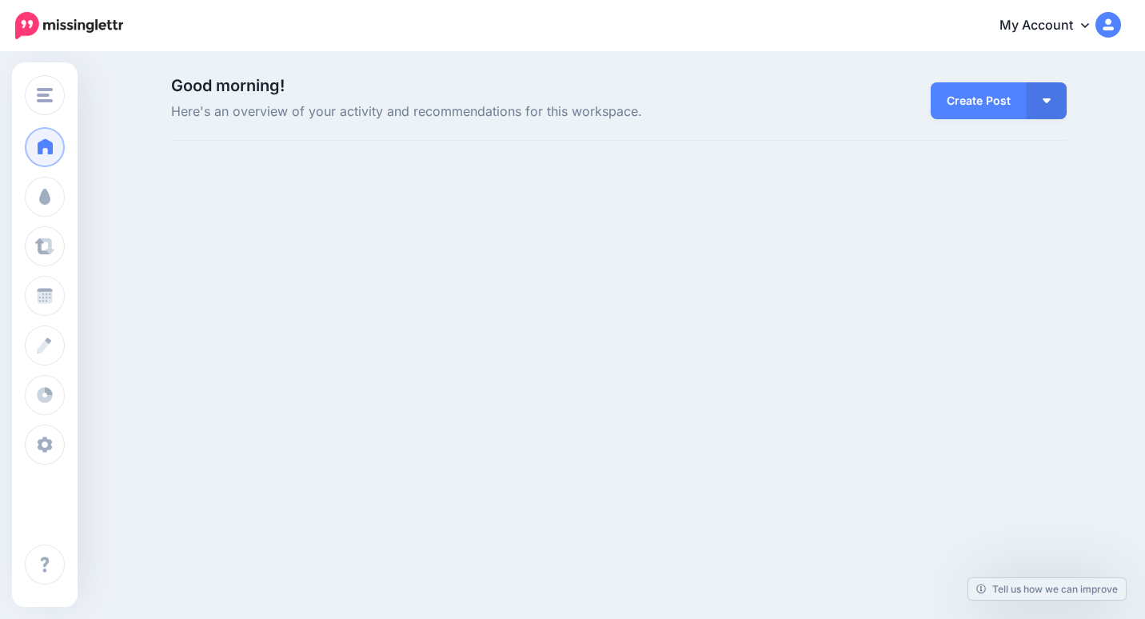  What do you see at coordinates (1052, 26) in the screenshot?
I see `a: My Account` at bounding box center [1052, 26].